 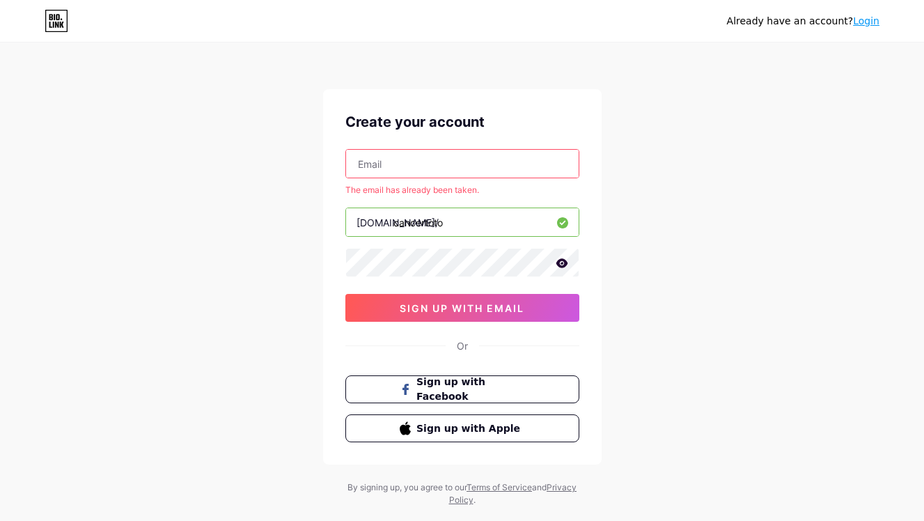 What do you see at coordinates (803, 21) in the screenshot?
I see `div: Already have an account?` at bounding box center [803, 21].